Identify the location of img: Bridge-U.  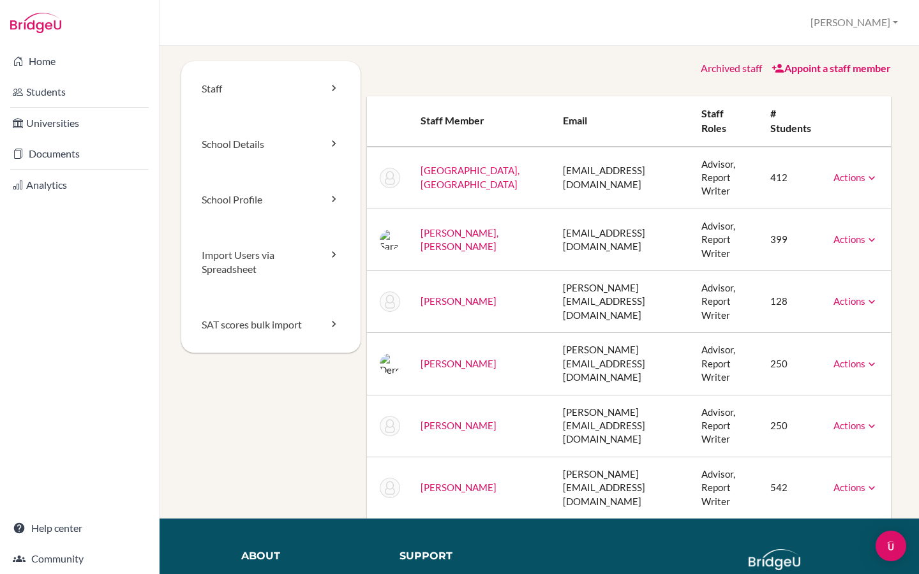
(36, 23).